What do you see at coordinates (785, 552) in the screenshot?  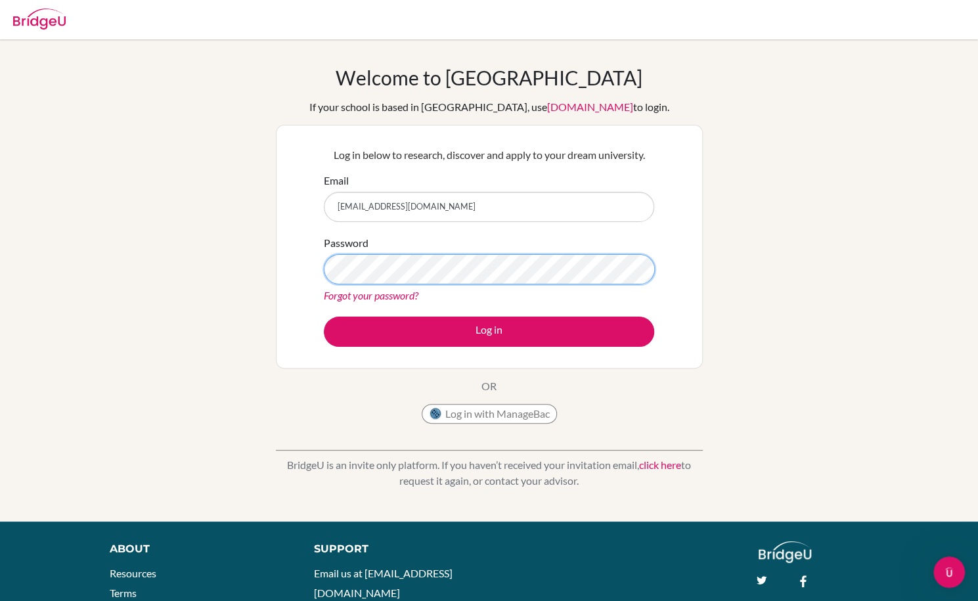 I see `img: logo_white@2x-f4f0deed5e89b7ecb1c2cc34c3e3d731f90f0f143d5ea2071677605dd97b5244.png` at bounding box center [785, 552].